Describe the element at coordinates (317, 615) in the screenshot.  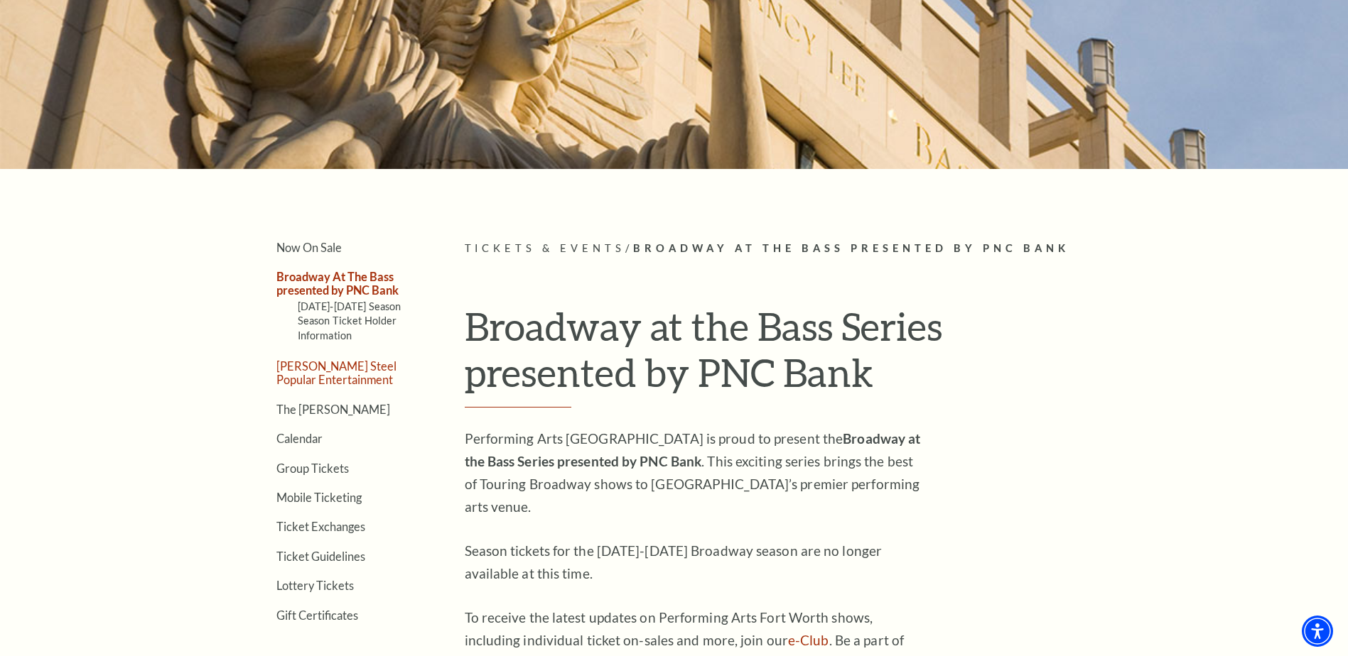
I see `a: Gift Certificates` at that location.